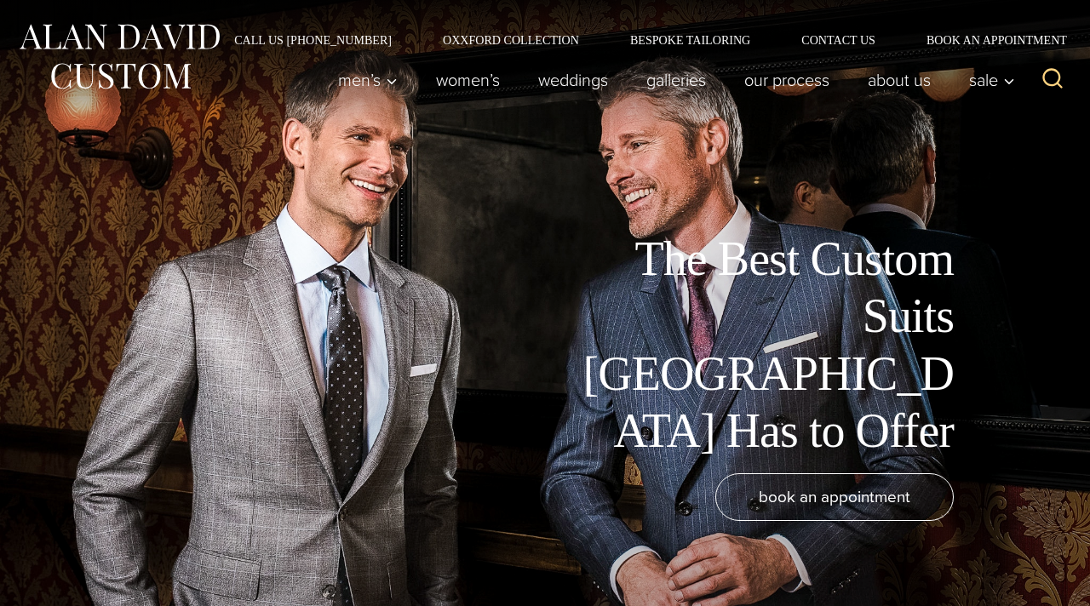 This screenshot has width=1090, height=606. Describe the element at coordinates (511, 40) in the screenshot. I see `a: Oxxford Collection` at that location.